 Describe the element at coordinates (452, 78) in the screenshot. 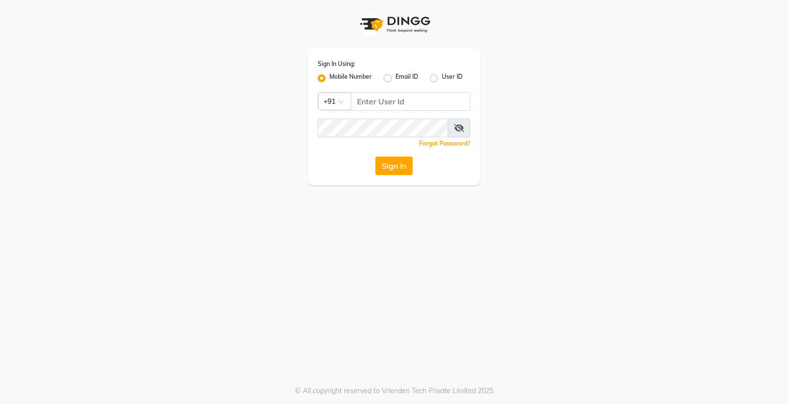

I see `label: User ID` at that location.